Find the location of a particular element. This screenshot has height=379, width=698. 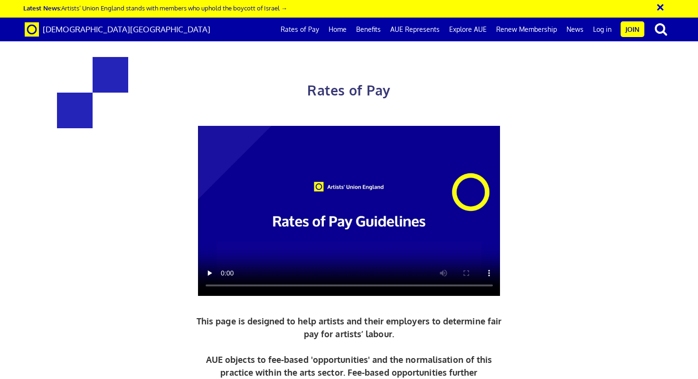

a: News is located at coordinates (575, 29).